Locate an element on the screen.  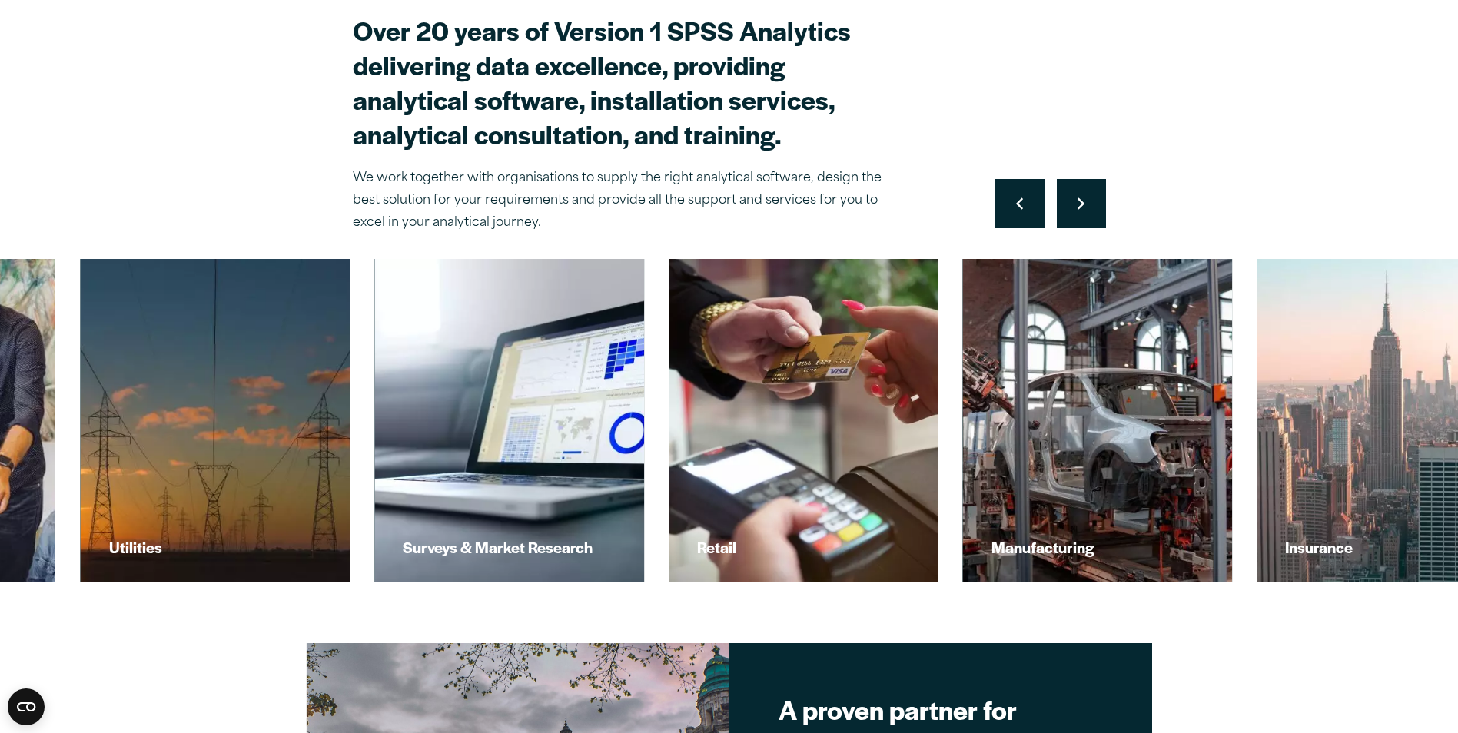
img: Photo of laptop with Google Analytics dashboard displayed is located at coordinates (509, 420).